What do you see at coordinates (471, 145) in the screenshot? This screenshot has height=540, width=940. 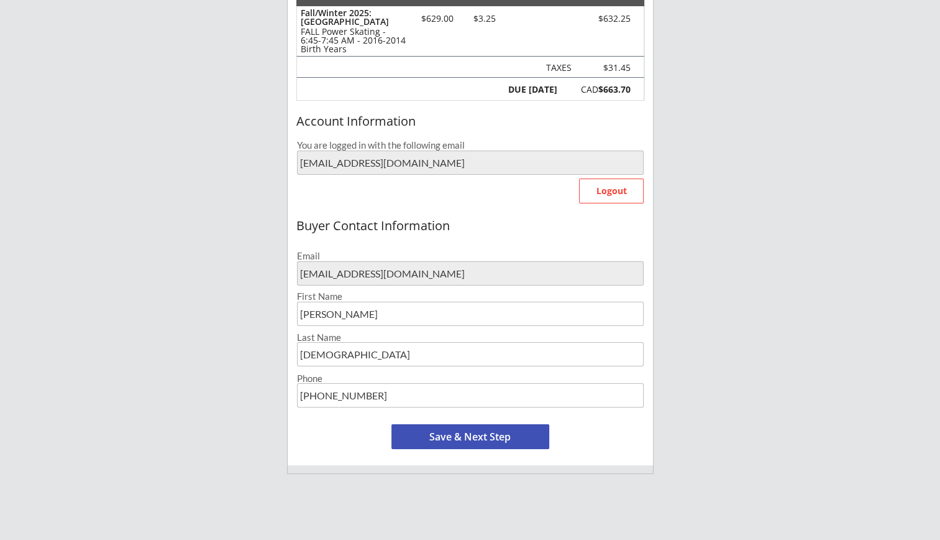 I see `div: You are logged in with the following email` at bounding box center [471, 145].